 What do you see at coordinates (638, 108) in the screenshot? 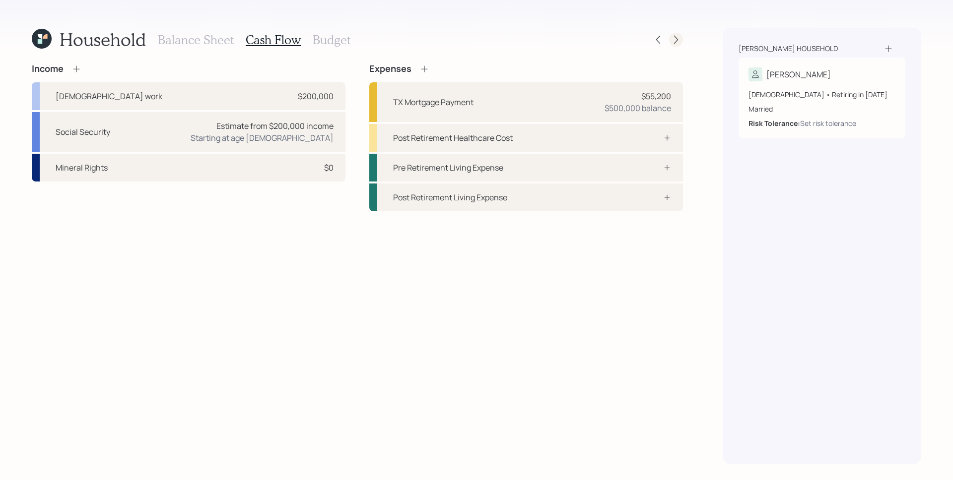
I see `div: $500,000 balance` at bounding box center [638, 108].